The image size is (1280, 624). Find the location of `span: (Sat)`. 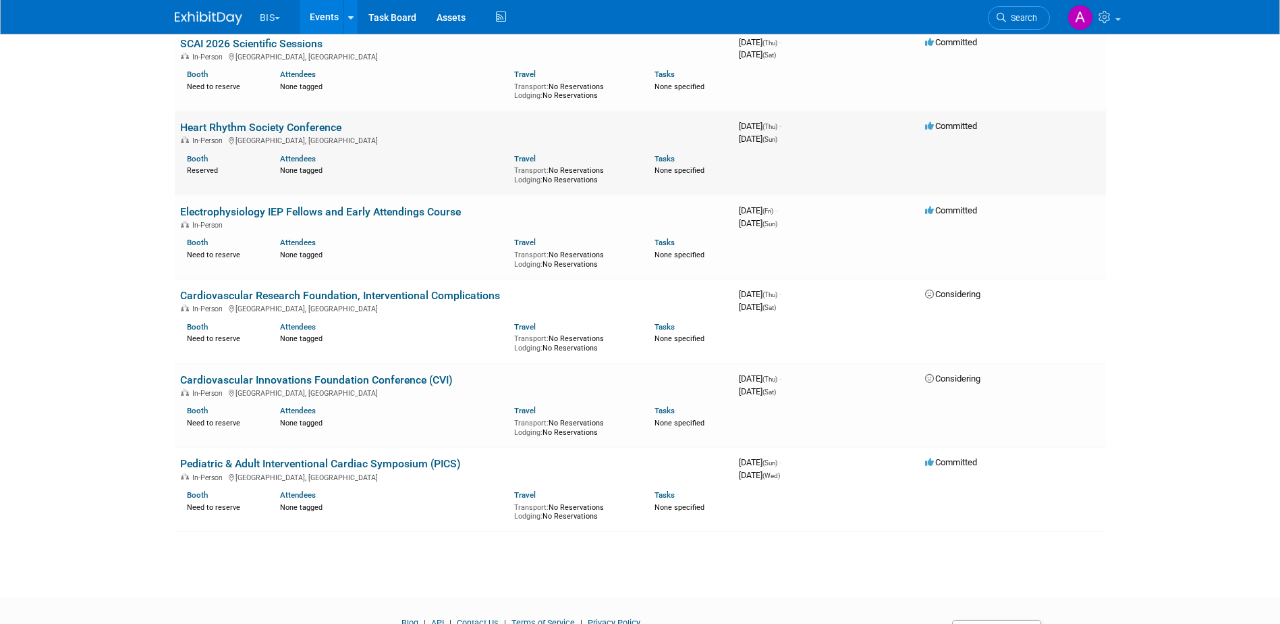

span: (Sat) is located at coordinates (769, 391).